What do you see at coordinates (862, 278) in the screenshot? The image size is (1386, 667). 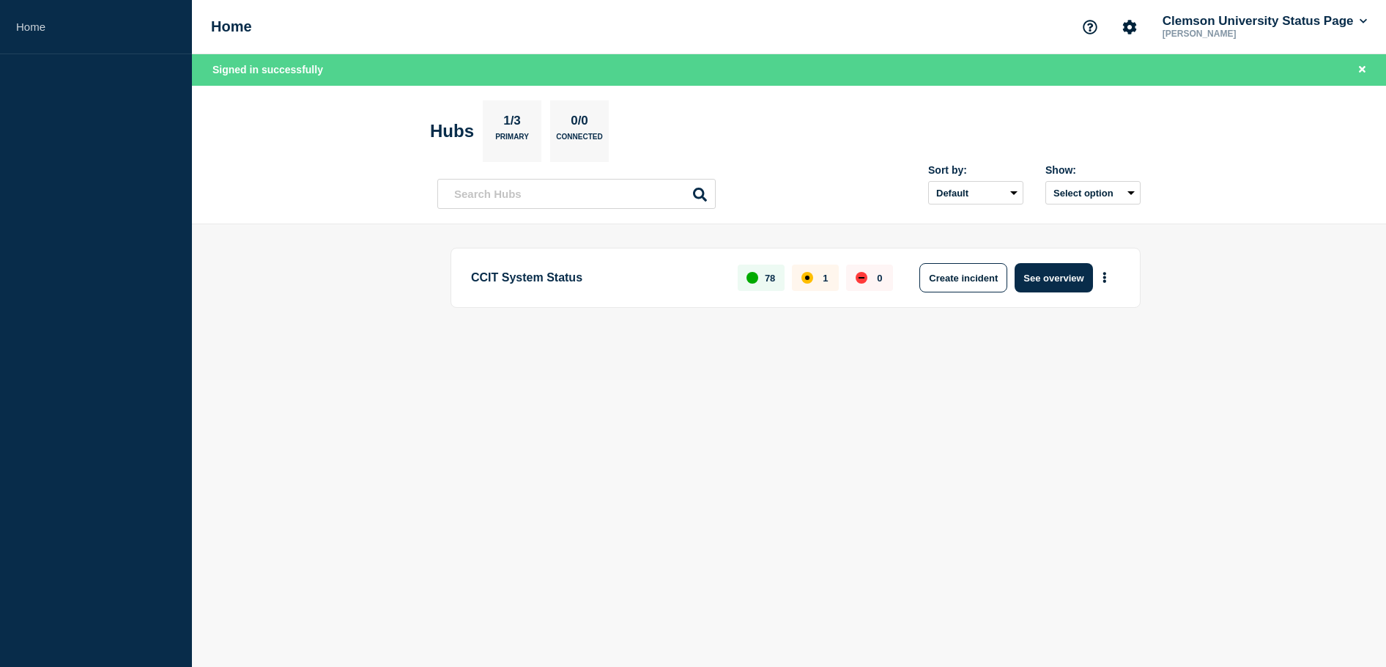 I see `div: down` at bounding box center [862, 278].